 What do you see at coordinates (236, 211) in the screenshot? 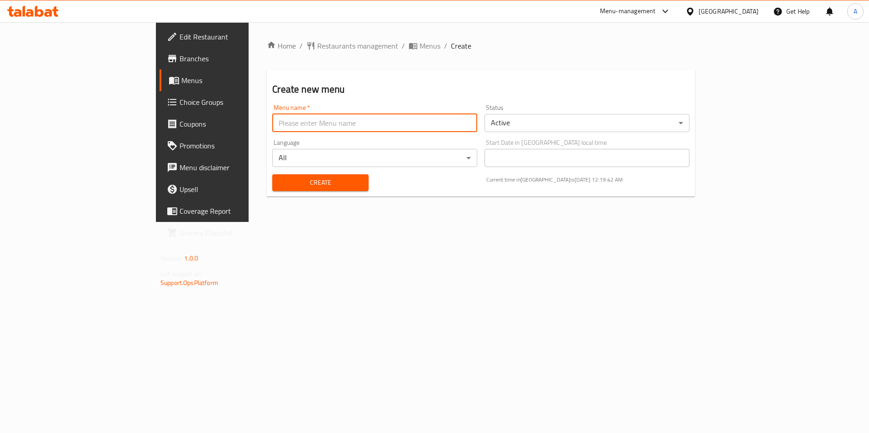
I see `span: Coverage Report` at bounding box center [236, 211].